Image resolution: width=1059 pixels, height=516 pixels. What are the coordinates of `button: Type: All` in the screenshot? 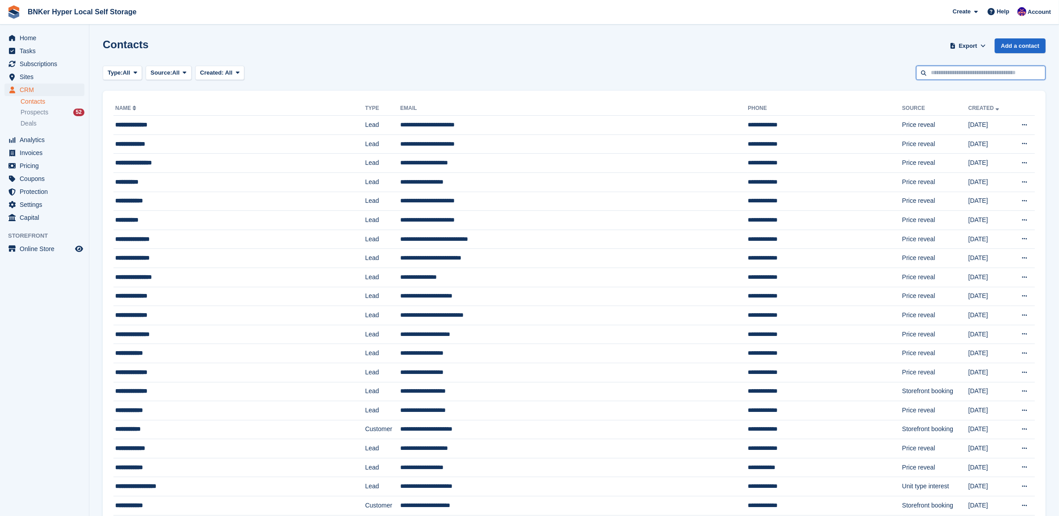 It's located at (122, 73).